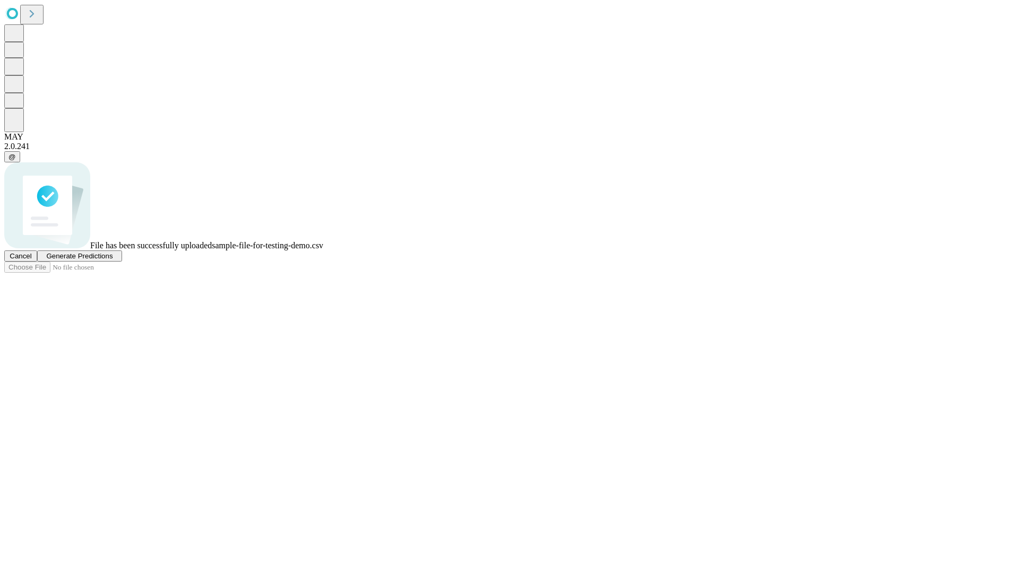  I want to click on div: MAY, so click(510, 137).